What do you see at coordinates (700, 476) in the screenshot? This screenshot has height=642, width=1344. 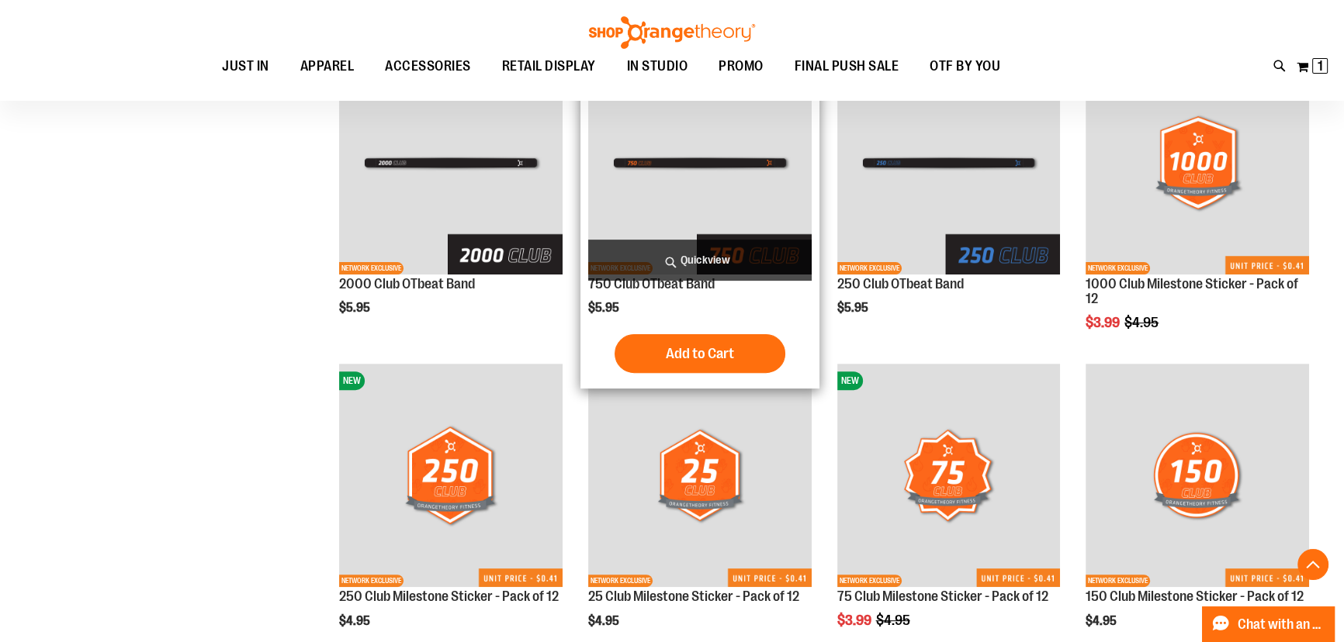 I see `img: 25 Club Milestone Sticker - Pack of 12` at bounding box center [700, 476].